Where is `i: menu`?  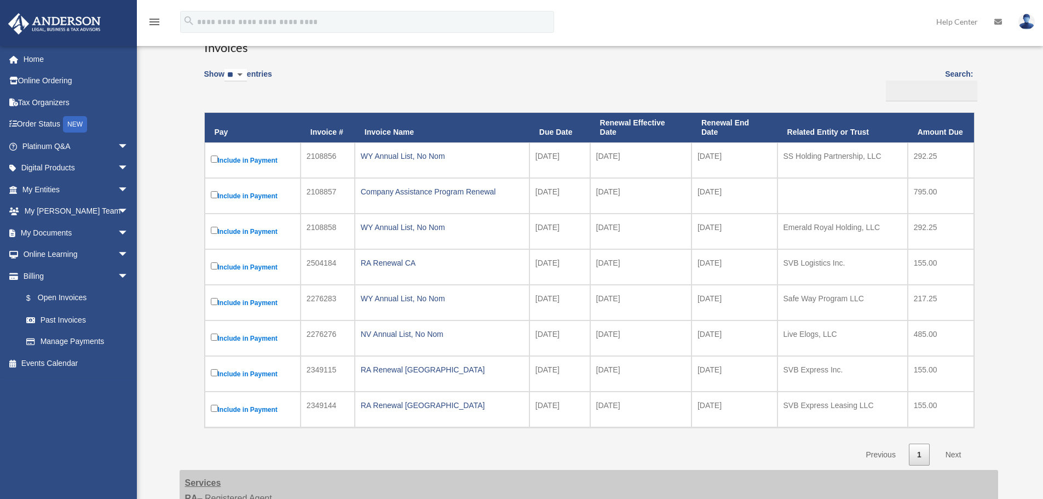
i: menu is located at coordinates (154, 22).